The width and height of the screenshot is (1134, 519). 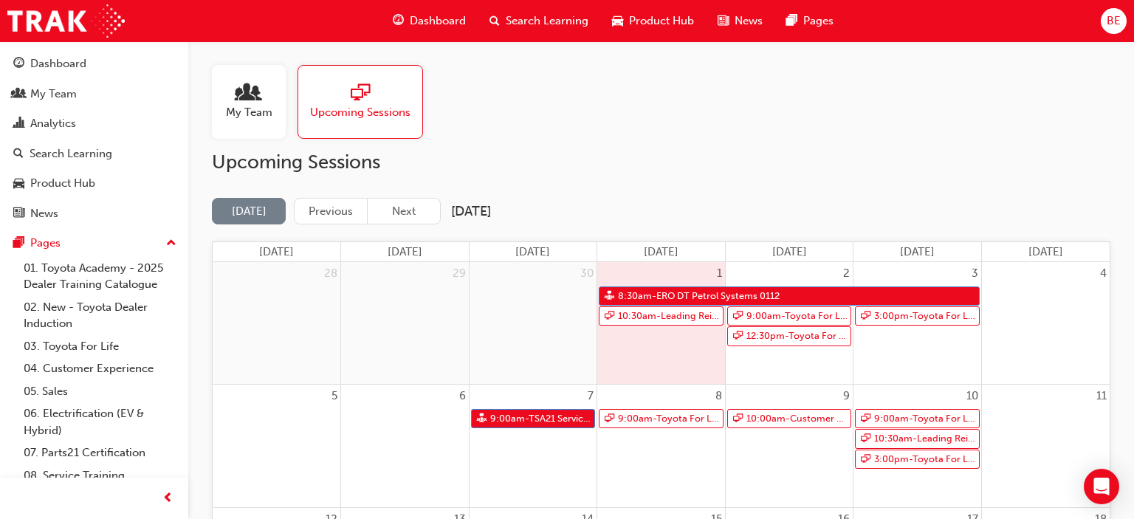 I want to click on button: DashboardMy TeamAnalyticsSearch LearningProduct HubNews, so click(x=94, y=138).